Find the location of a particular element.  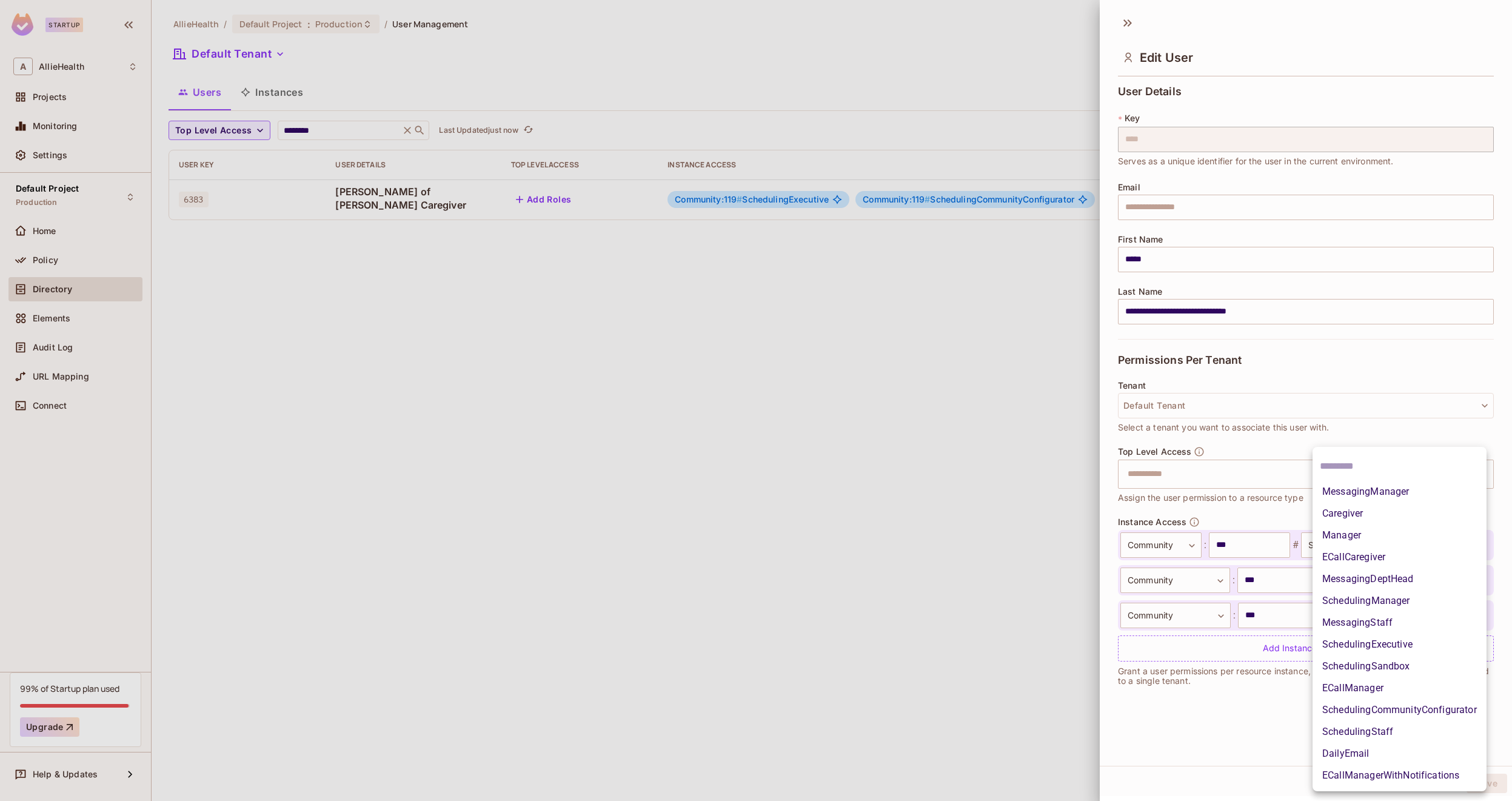

li: SchedulingExecutive is located at coordinates (1399, 644).